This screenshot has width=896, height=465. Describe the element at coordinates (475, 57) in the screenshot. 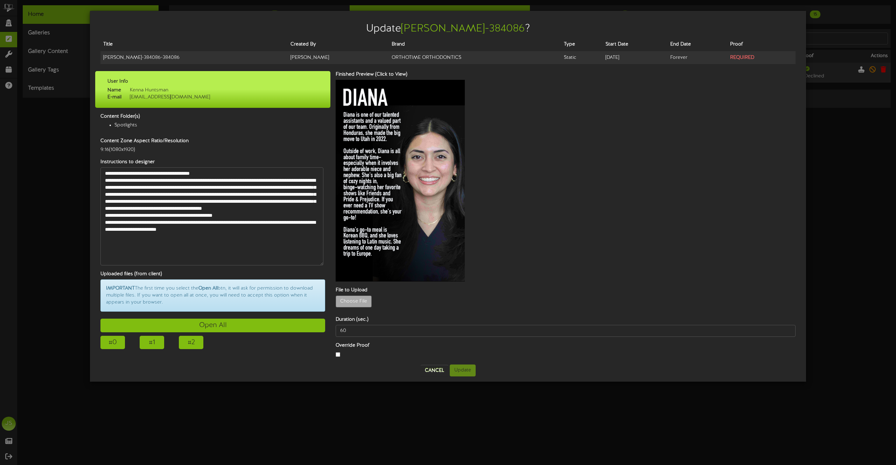

I see `td: ORTHOTIME ORTHODONTICS` at that location.